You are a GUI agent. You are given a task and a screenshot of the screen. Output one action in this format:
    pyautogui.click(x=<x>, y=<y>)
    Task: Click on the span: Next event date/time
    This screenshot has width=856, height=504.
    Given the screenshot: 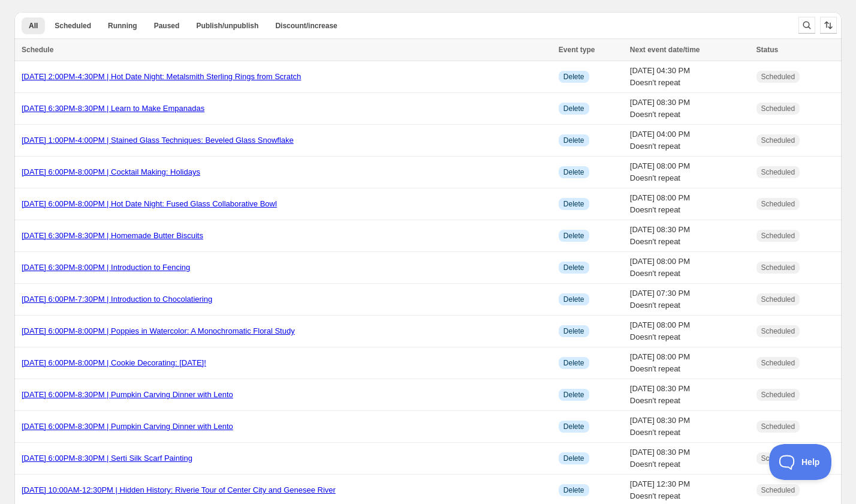 What is the action you would take?
    pyautogui.click(x=665, y=50)
    